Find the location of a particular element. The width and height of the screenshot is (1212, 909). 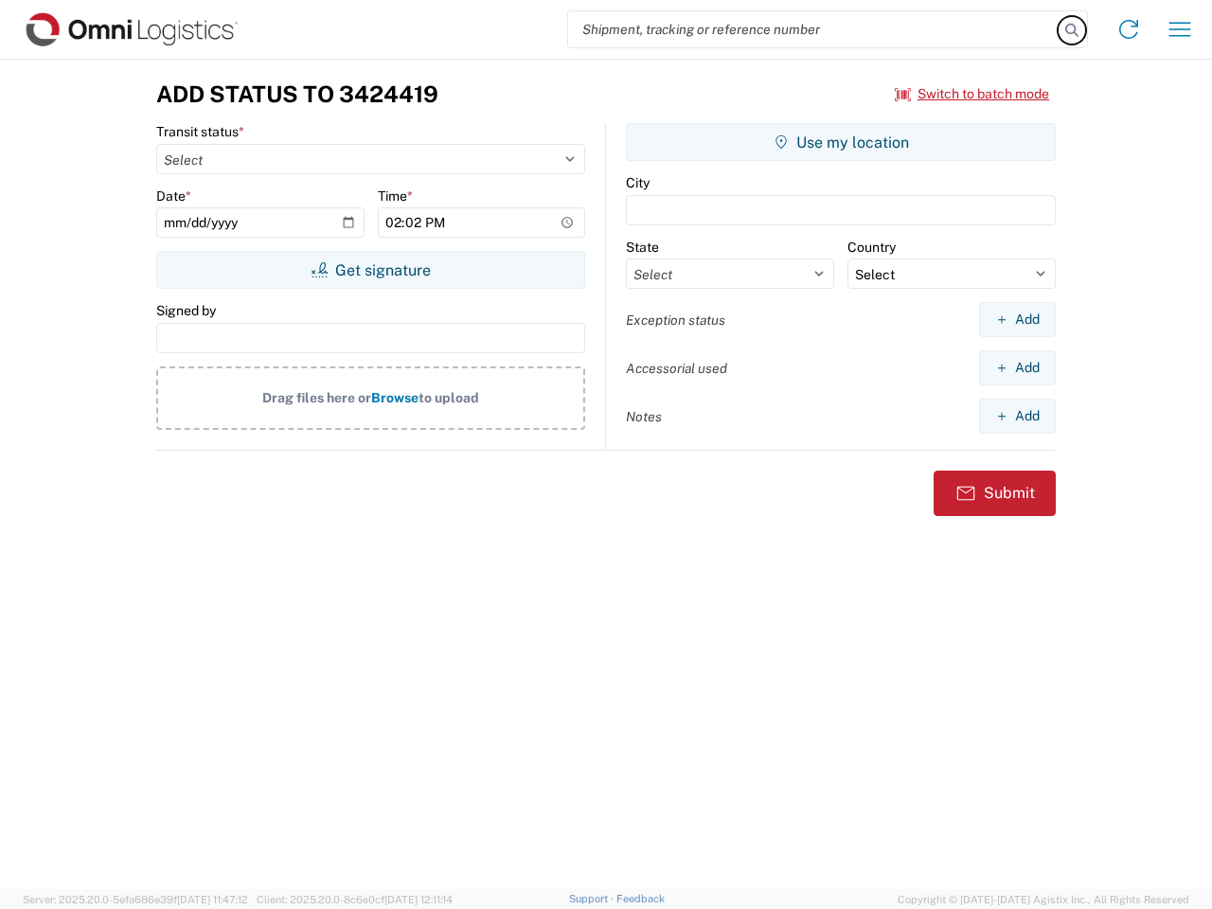

span: Browse is located at coordinates (395, 398).